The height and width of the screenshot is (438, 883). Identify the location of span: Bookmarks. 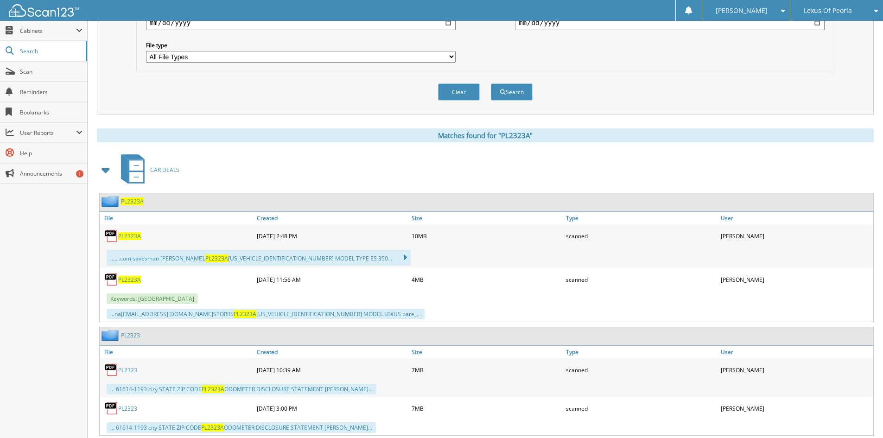
(51, 112).